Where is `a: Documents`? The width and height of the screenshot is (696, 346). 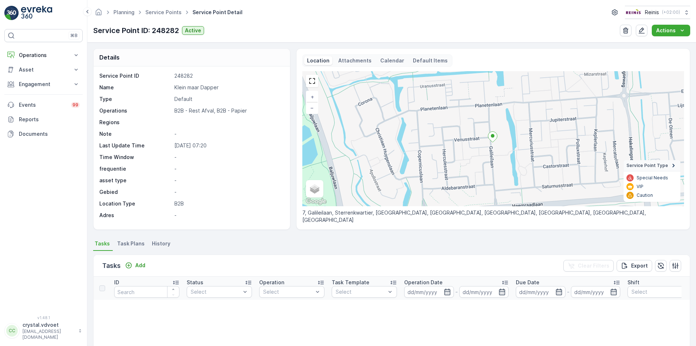
a: Documents is located at coordinates (44, 134).